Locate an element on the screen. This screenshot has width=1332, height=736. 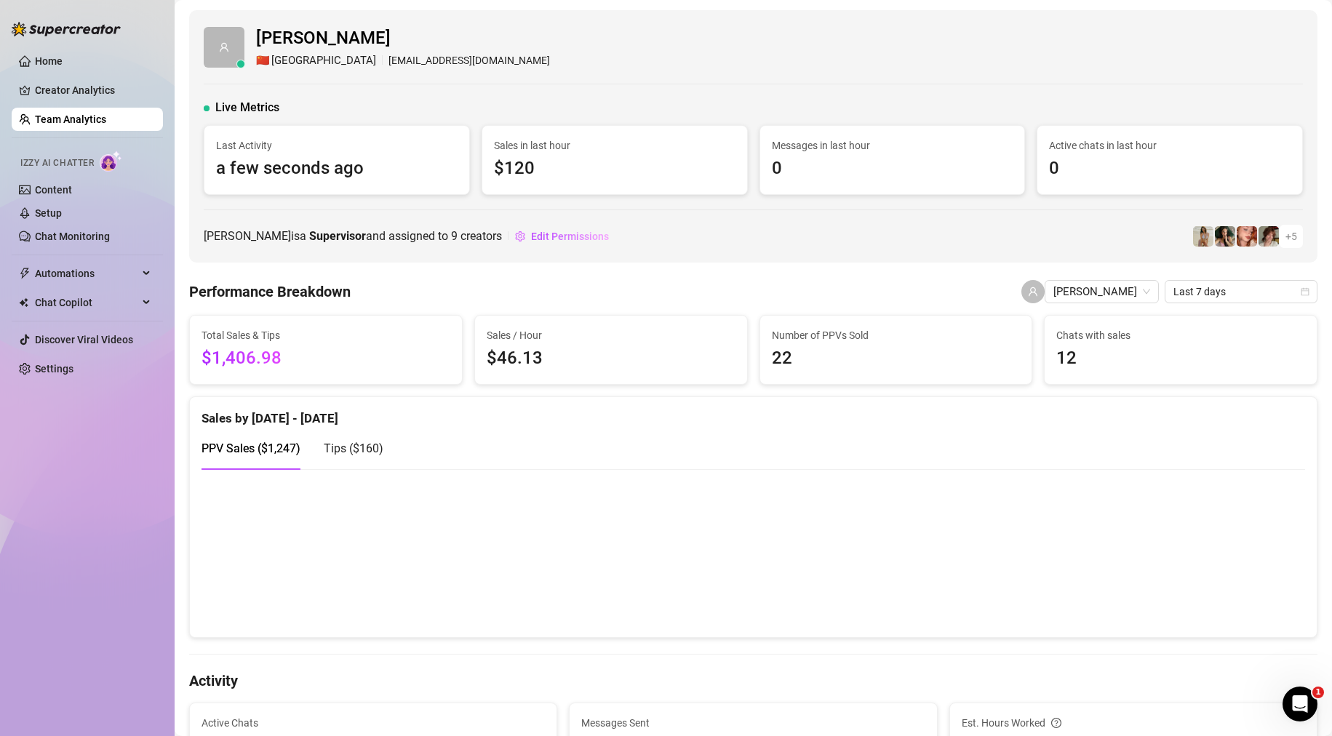
span: Edit Permissions is located at coordinates (570, 236).